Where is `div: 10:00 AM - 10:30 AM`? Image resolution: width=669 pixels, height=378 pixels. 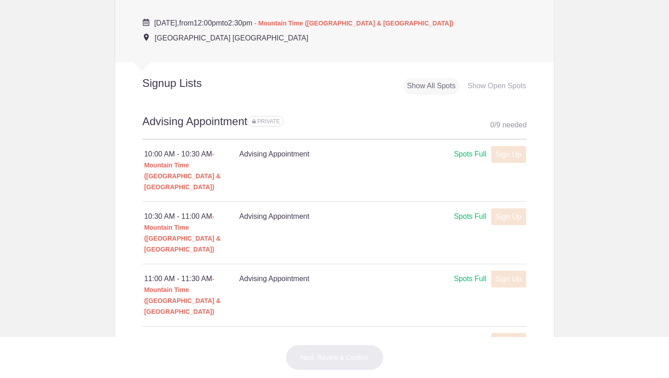
div: 10:00 AM - 10:30 AM is located at coordinates (192, 171).